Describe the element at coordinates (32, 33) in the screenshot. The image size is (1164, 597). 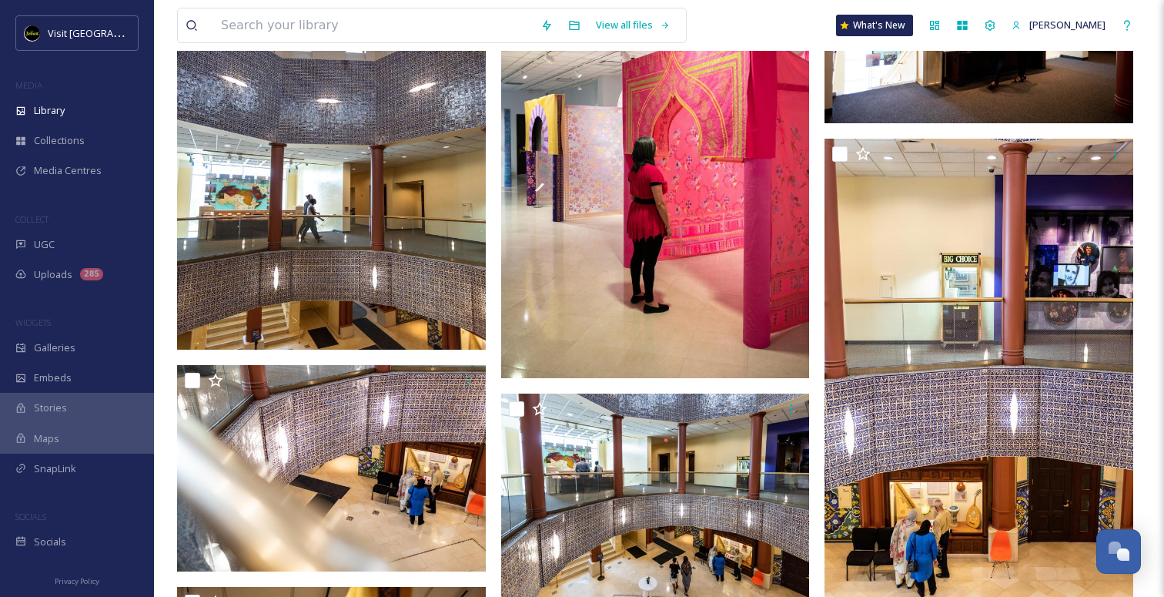
I see `img: VISIT%20DETROIT%20LOGO%20-%20BLACK%20BACKGROUND.png` at that location.